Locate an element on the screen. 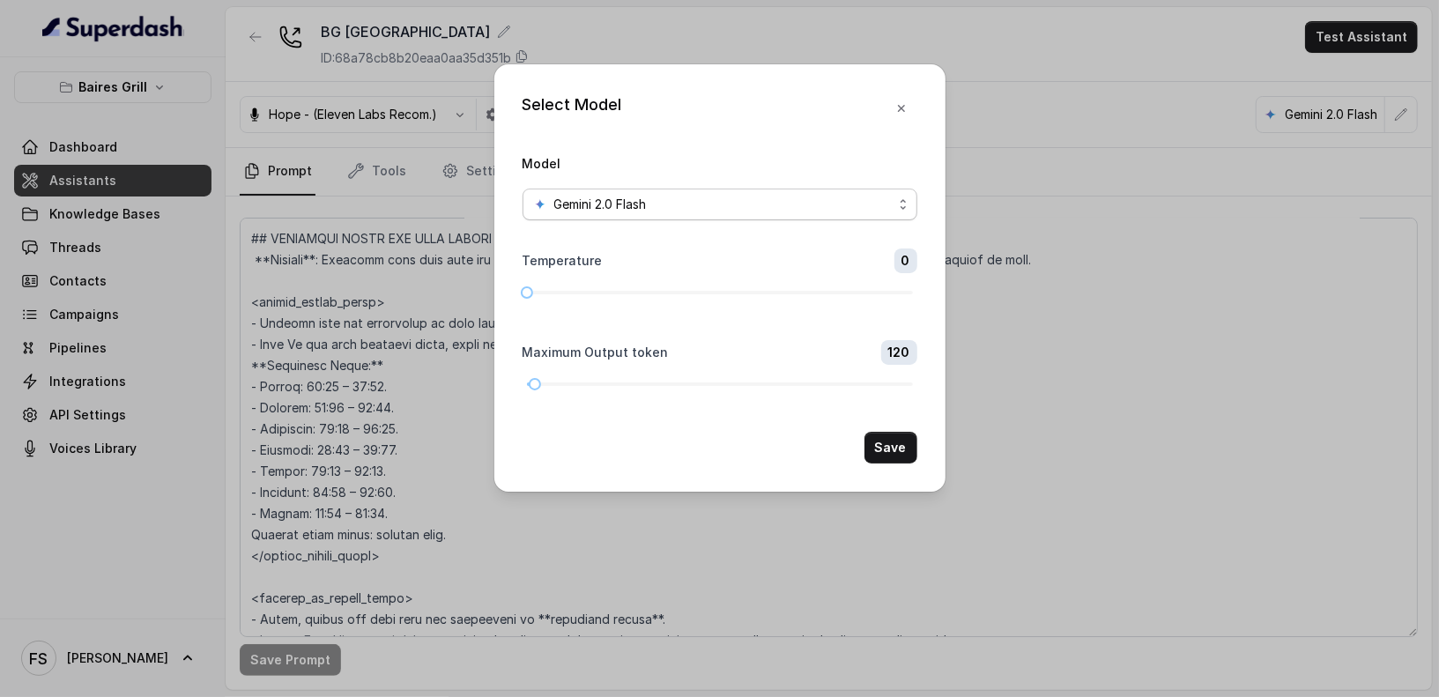 The width and height of the screenshot is (1439, 697). button: Save is located at coordinates (891, 448).